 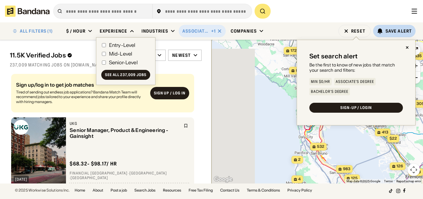 What do you see at coordinates (122, 45) in the screenshot?
I see `div: Entry-Level` at bounding box center [122, 45].